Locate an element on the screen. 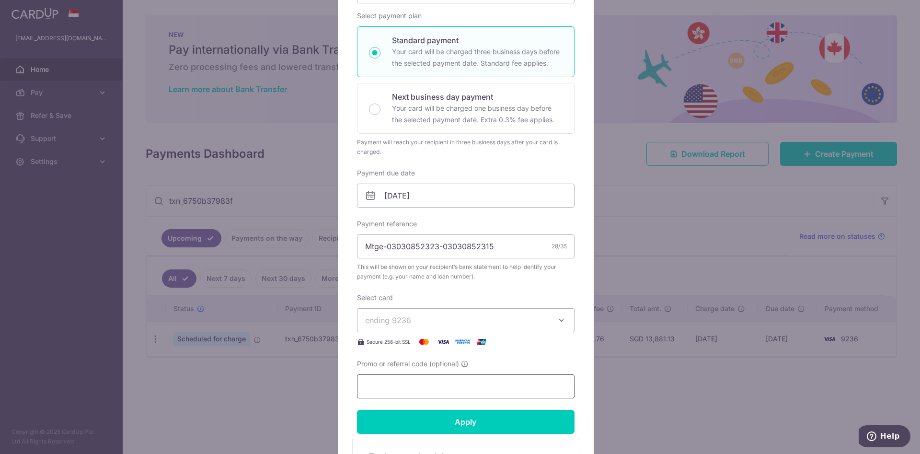 The height and width of the screenshot is (454, 920). img: Mastercard is located at coordinates (424, 342).